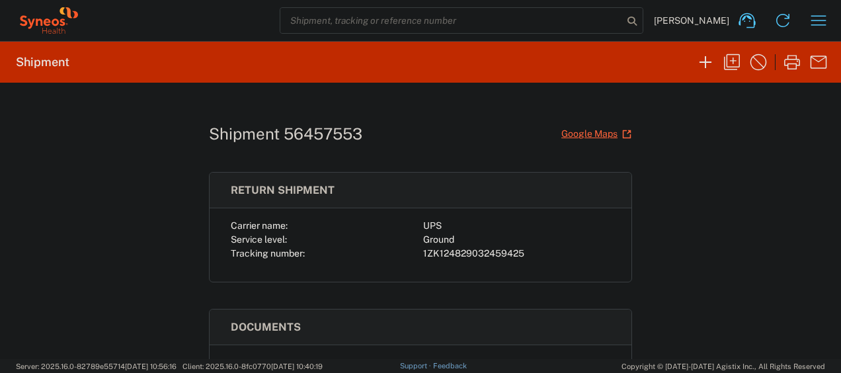 The height and width of the screenshot is (373, 841). Describe the element at coordinates (282, 190) in the screenshot. I see `span: Return shipment` at that location.